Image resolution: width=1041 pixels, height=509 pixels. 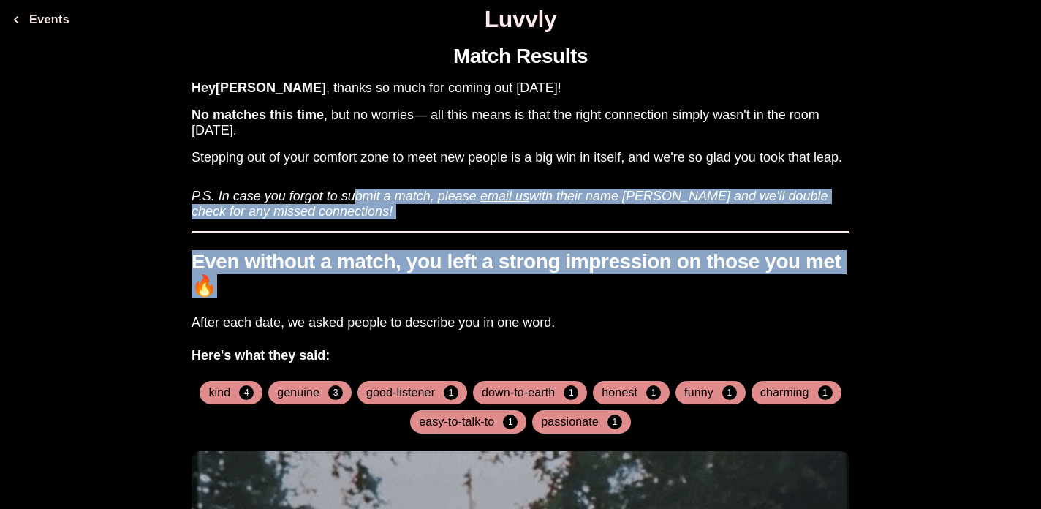 What do you see at coordinates (521, 19) in the screenshot?
I see `h1: Luvvly` at bounding box center [521, 19].